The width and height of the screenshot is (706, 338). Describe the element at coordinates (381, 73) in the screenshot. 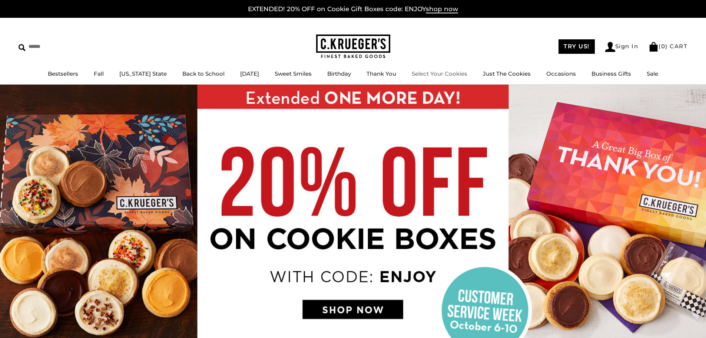

I see `a: Thank You` at that location.